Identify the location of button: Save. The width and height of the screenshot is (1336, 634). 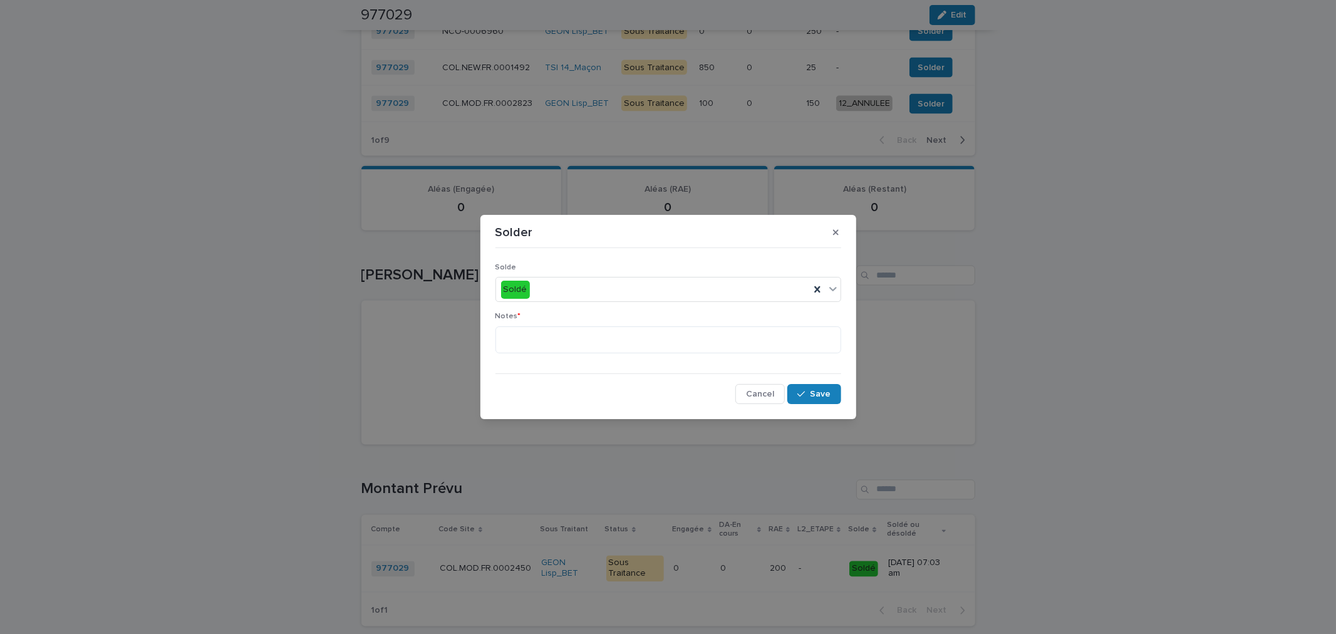
(813, 394).